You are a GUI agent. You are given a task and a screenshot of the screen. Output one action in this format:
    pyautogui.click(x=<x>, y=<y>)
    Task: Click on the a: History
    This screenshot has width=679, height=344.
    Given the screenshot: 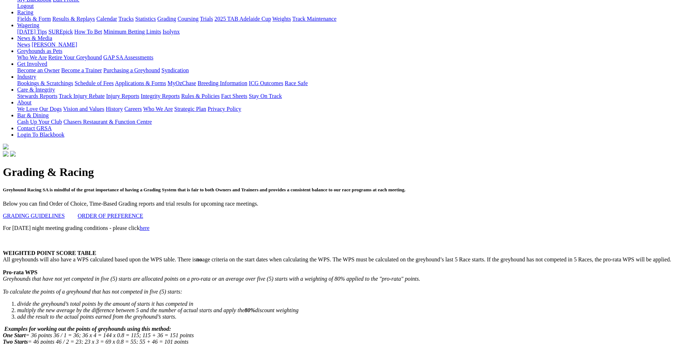 What is the action you would take?
    pyautogui.click(x=114, y=109)
    